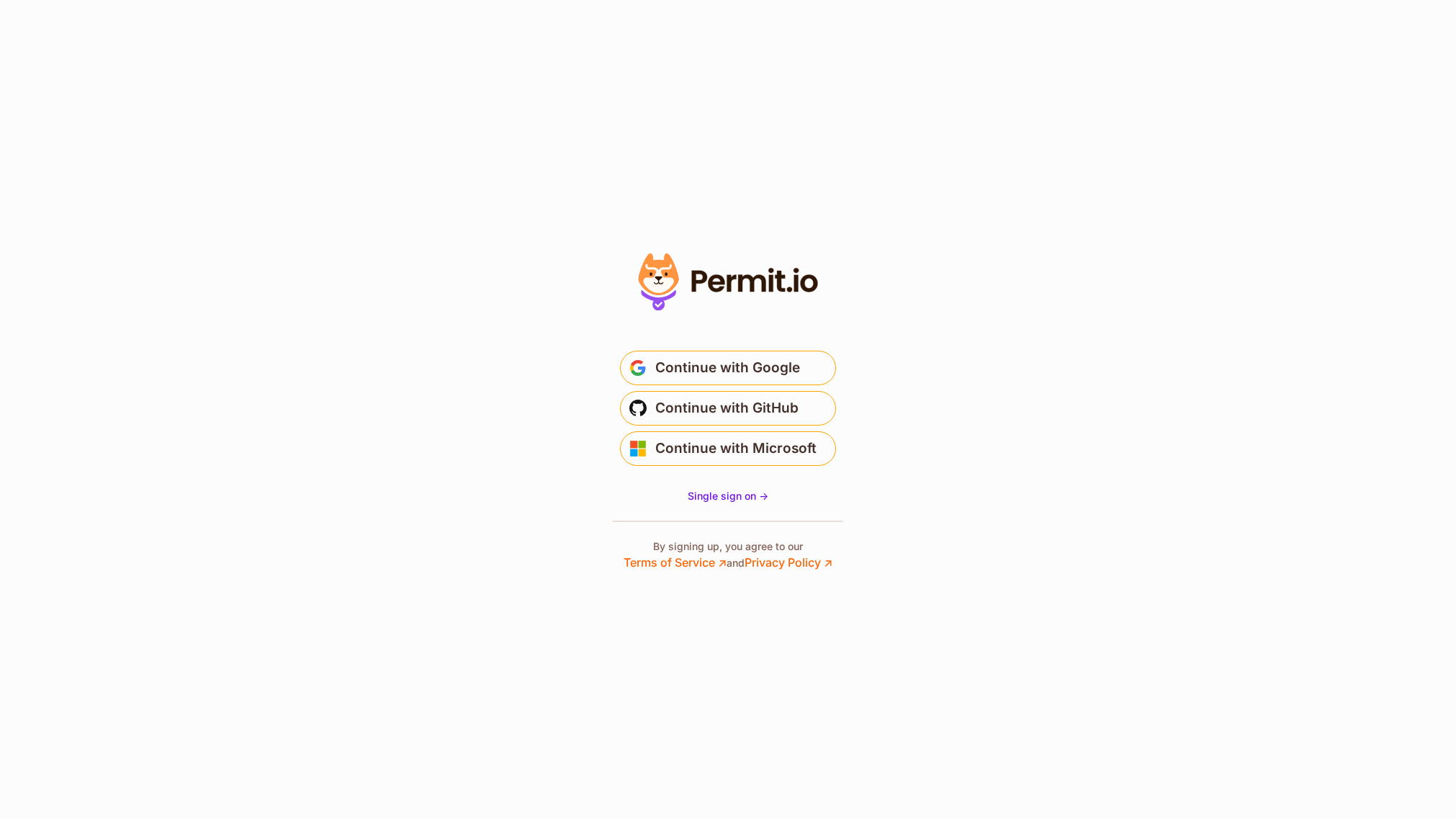 The image size is (1456, 818). Describe the element at coordinates (736, 449) in the screenshot. I see `span: Continue with Microsoft` at that location.